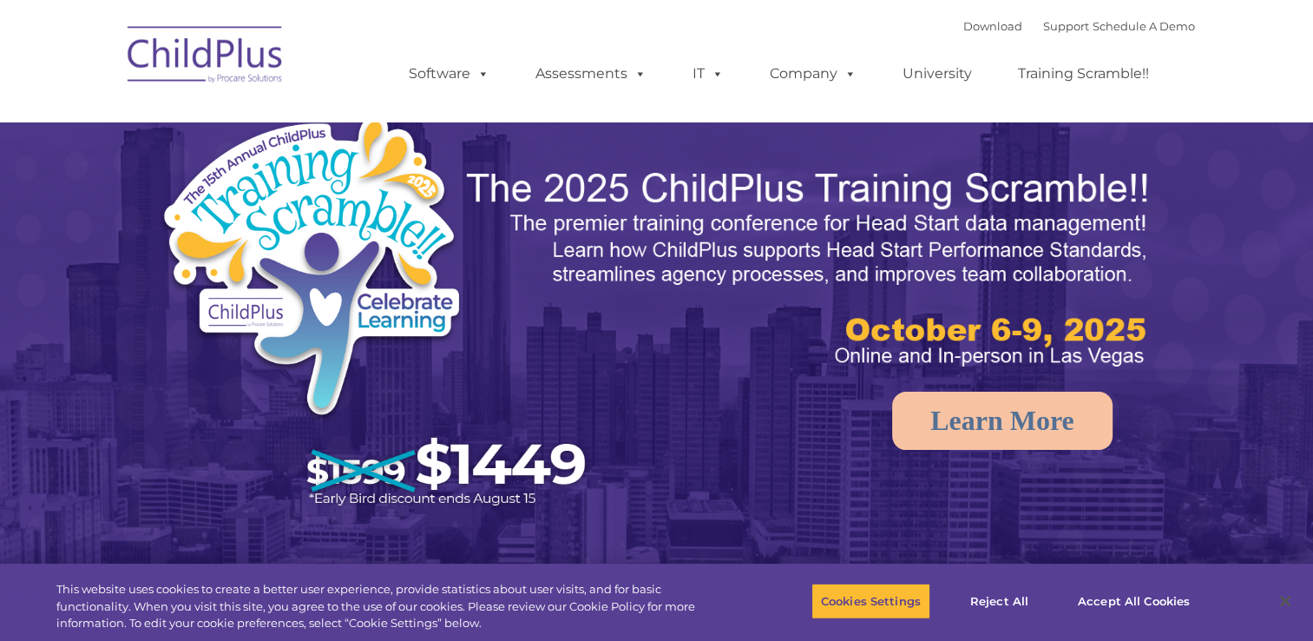 Image resolution: width=1313 pixels, height=641 pixels. Describe the element at coordinates (278, 192) in the screenshot. I see `span: Phone number` at that location.